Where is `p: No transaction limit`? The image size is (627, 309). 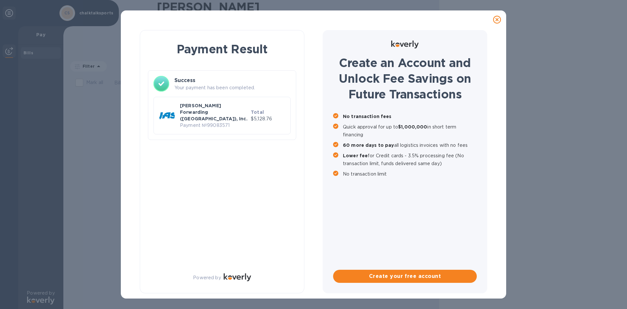
p: No transaction limit is located at coordinates (410, 174).